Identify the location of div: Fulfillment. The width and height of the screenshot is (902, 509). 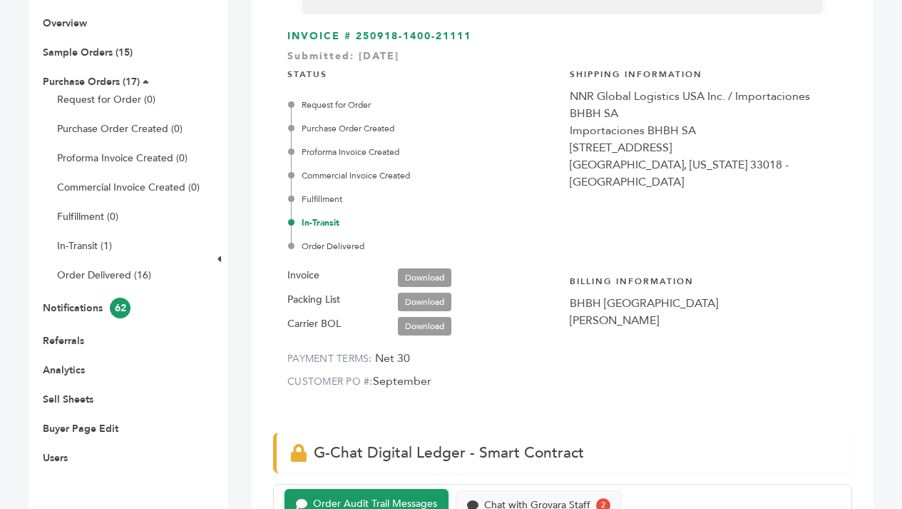
(423, 199).